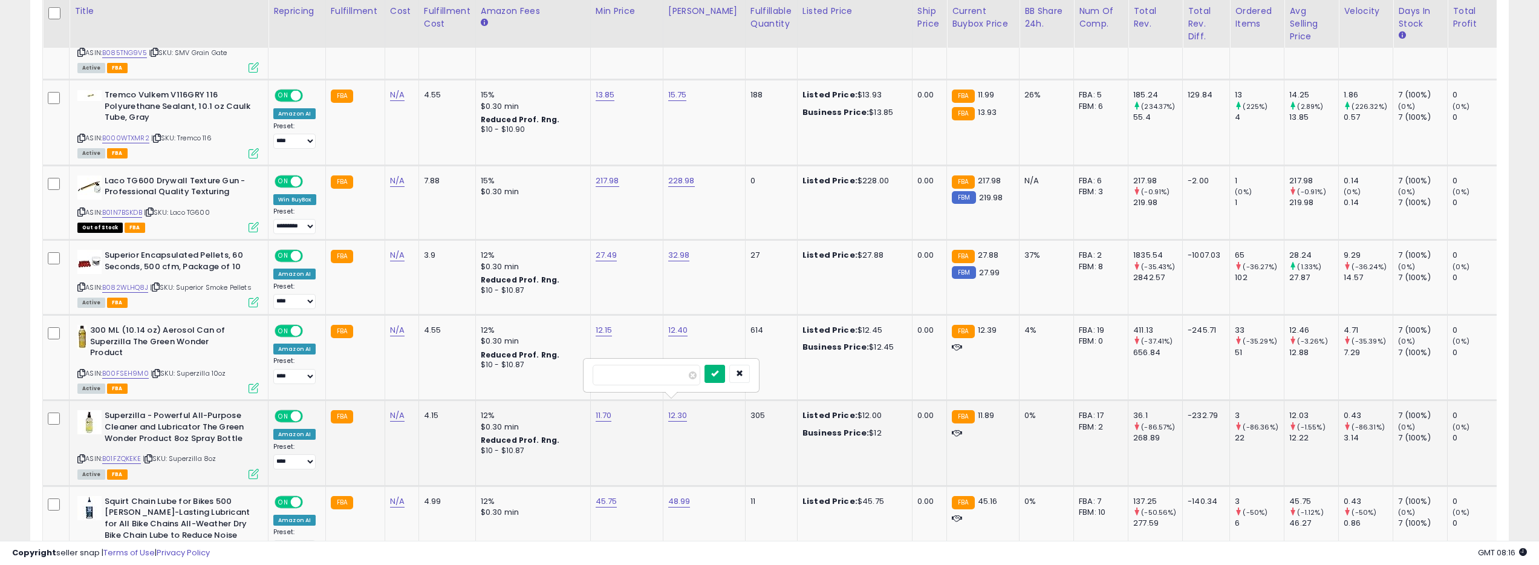 This screenshot has width=1539, height=565. I want to click on img: 11WbmdI1VkL._SL40_.jpg, so click(90, 96).